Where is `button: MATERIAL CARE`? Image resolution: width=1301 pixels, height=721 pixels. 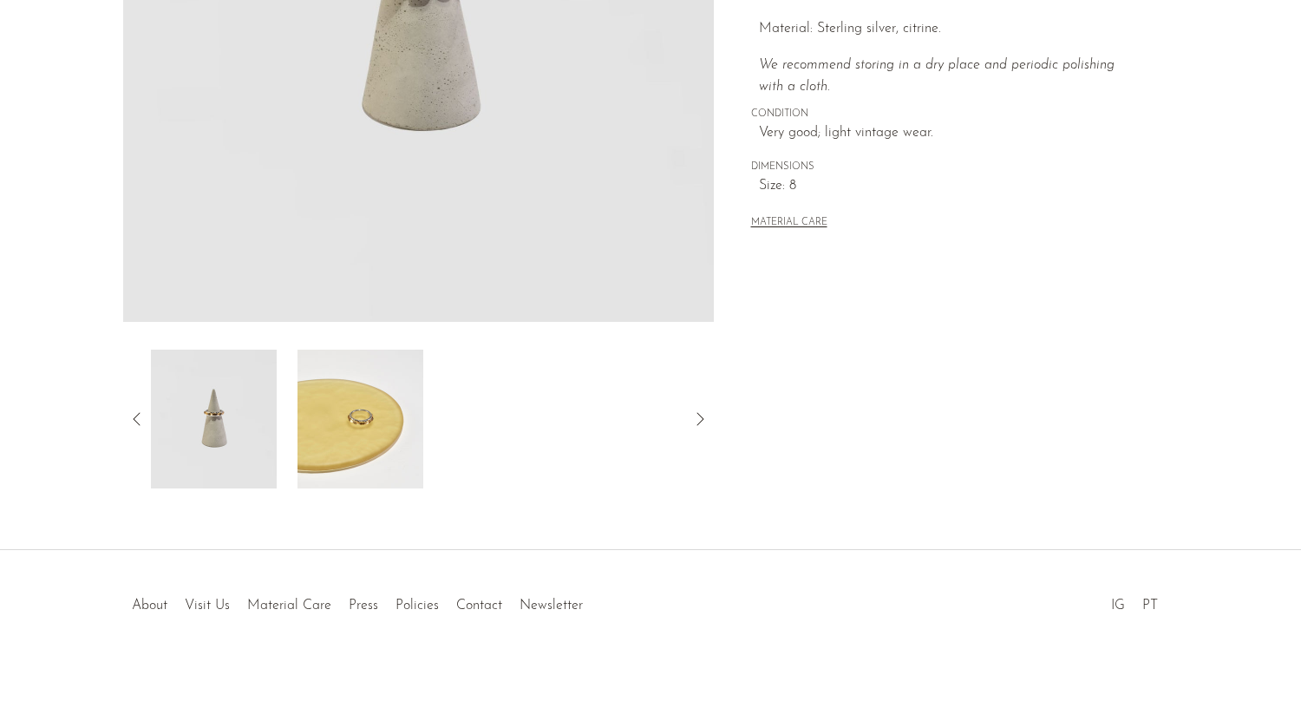 button: MATERIAL CARE is located at coordinates (789, 223).